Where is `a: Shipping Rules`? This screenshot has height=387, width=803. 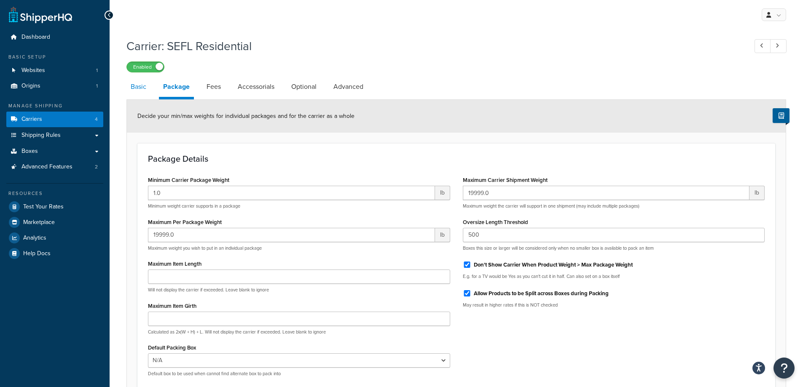
a: Shipping Rules is located at coordinates (55, 135).